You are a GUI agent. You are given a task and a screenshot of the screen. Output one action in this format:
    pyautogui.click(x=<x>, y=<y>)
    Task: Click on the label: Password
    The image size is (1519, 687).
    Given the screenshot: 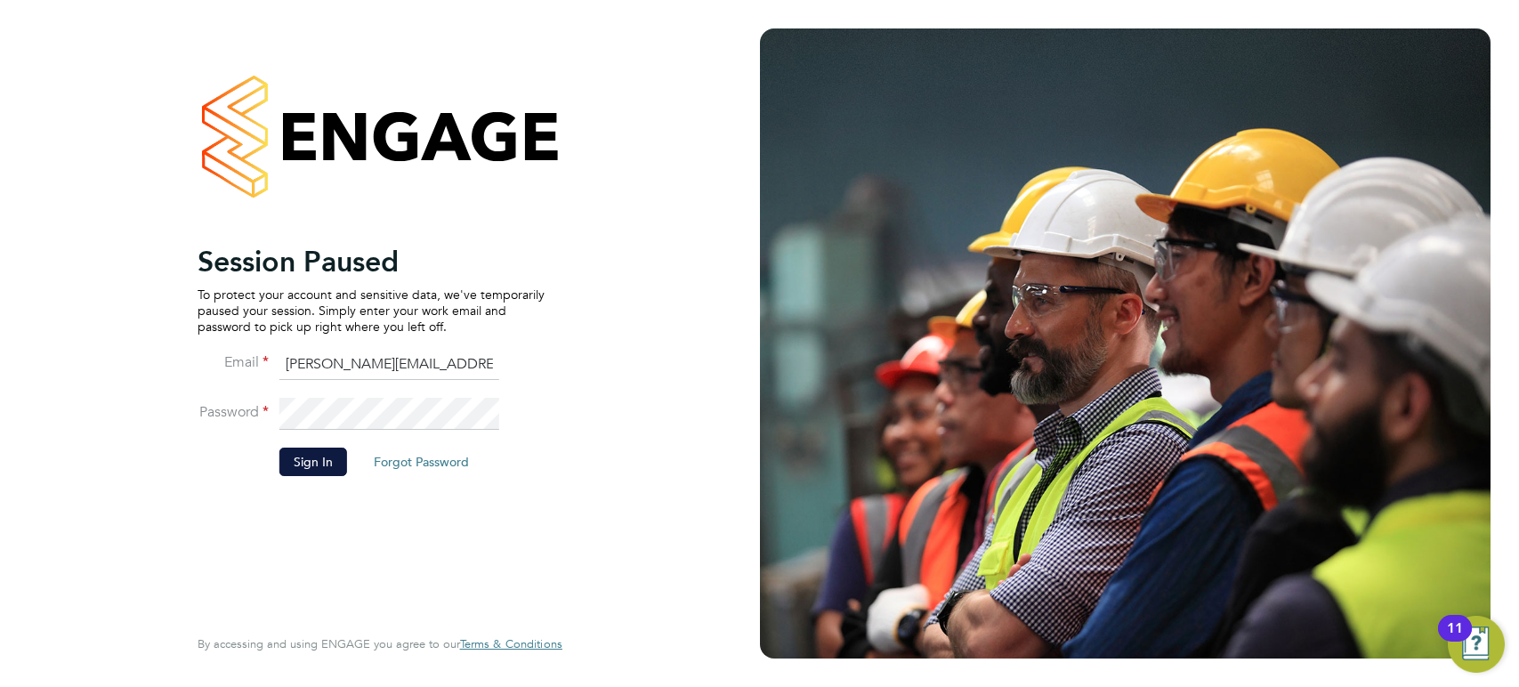 What is the action you would take?
    pyautogui.click(x=233, y=412)
    